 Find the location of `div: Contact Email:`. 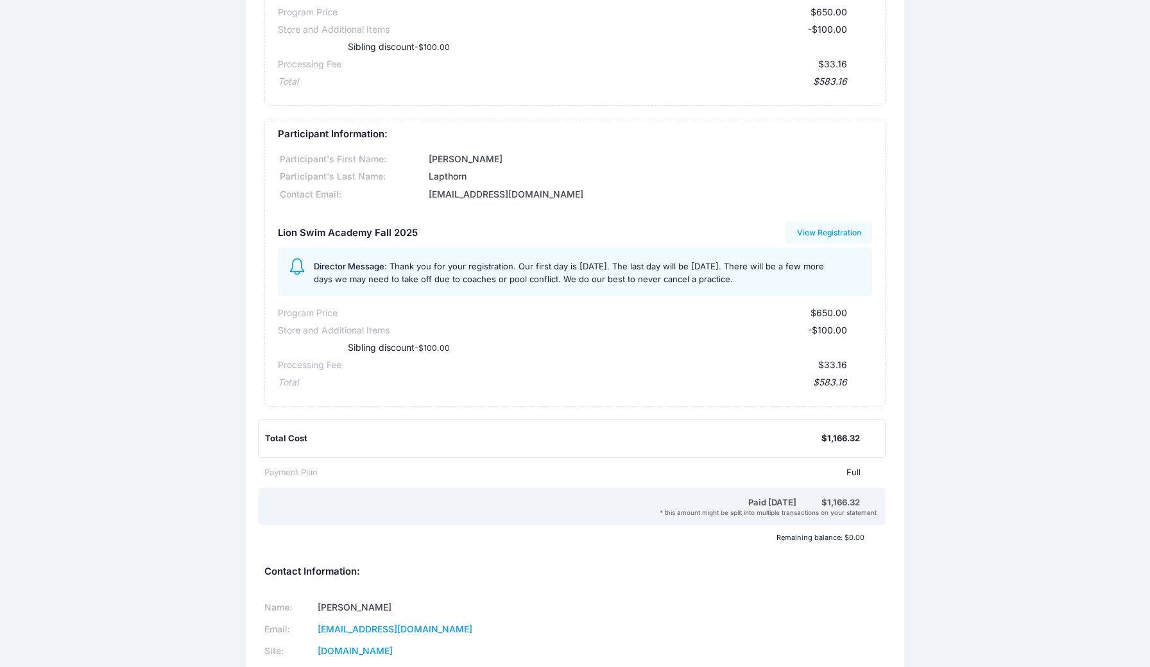

div: Contact Email: is located at coordinates (352, 194).